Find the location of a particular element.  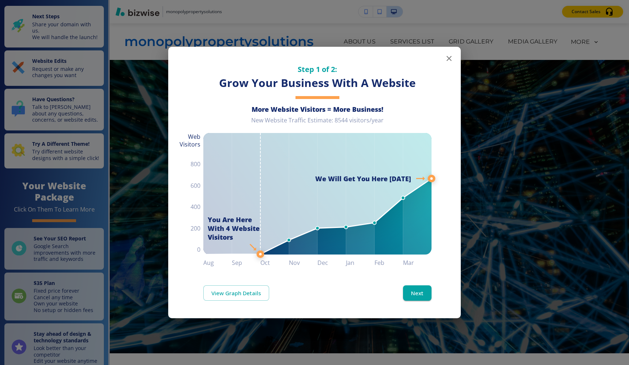

h6: Sep is located at coordinates (246, 263).